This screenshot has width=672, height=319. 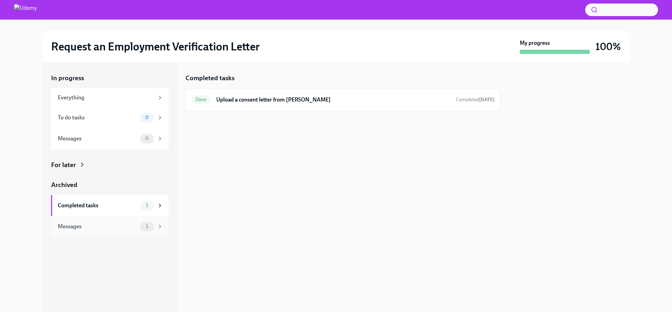 I want to click on div: To do tasks, so click(x=97, y=118).